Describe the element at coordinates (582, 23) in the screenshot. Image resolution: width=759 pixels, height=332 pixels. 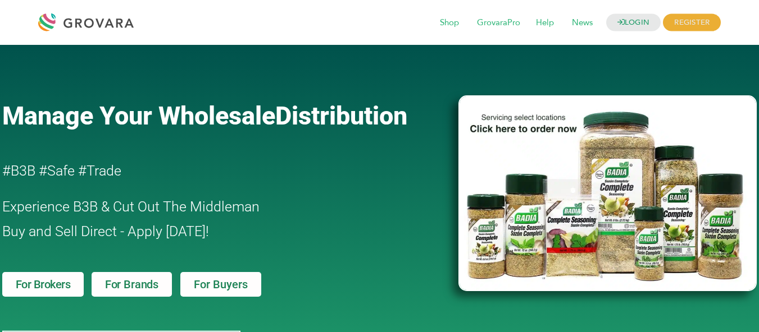
I see `a: News` at that location.